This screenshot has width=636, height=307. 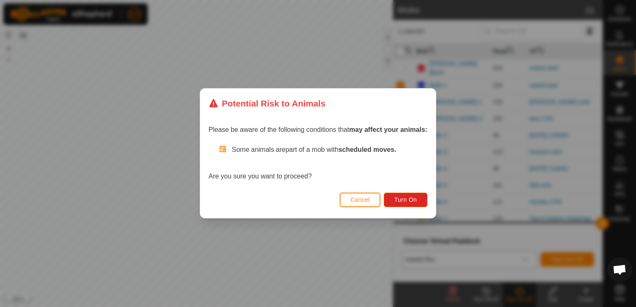 I want to click on p: Some animals are, so click(x=330, y=150).